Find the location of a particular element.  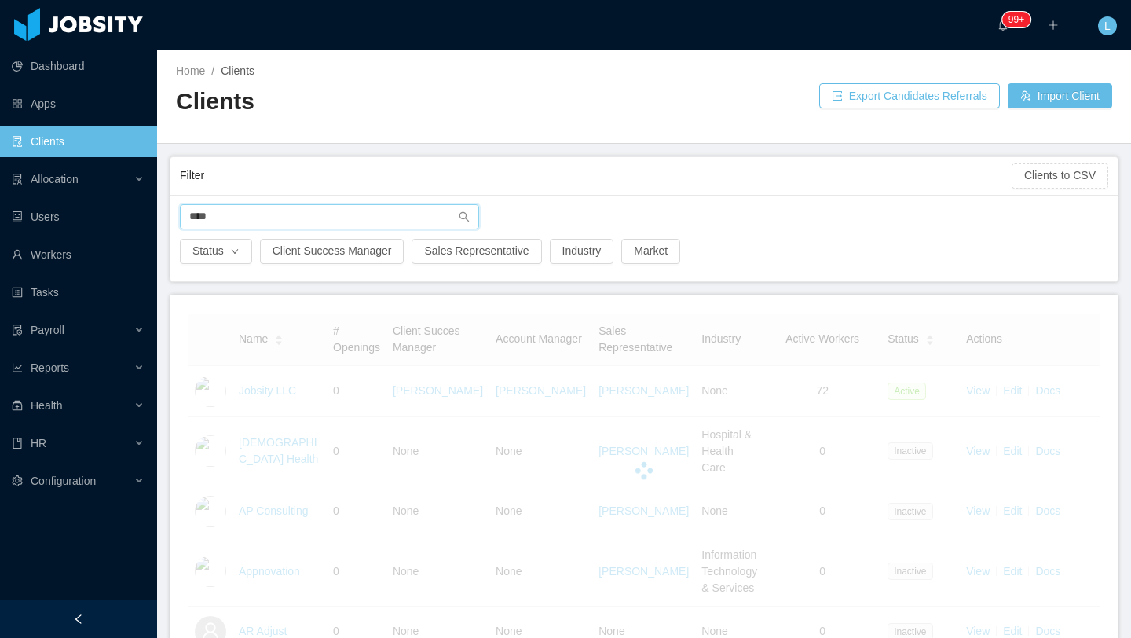

div: Filter is located at coordinates (596, 175).